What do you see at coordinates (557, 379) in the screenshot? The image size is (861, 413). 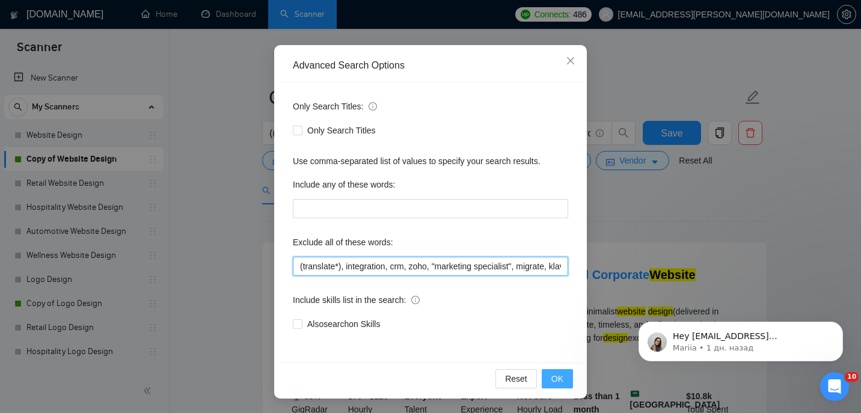 I see `button: OK` at bounding box center [557, 379].